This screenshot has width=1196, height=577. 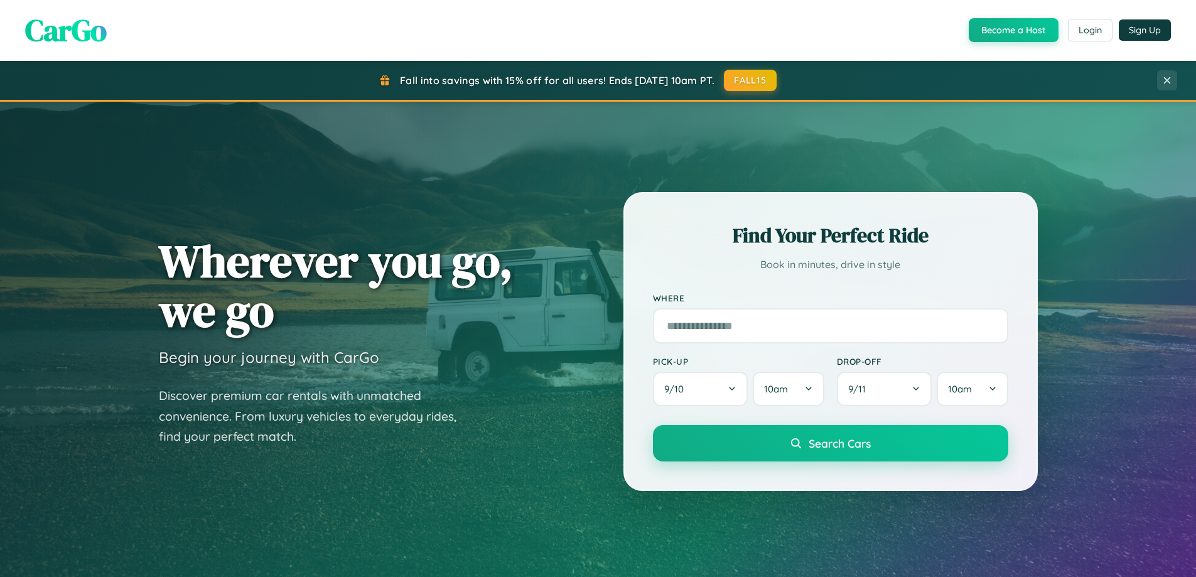 I want to click on h1: Wherever you go, we go, so click(x=336, y=286).